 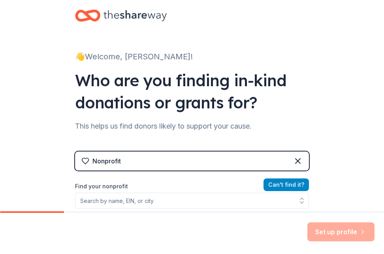 I want to click on div: This helps us find donors likely to support your cause., so click(x=192, y=126).